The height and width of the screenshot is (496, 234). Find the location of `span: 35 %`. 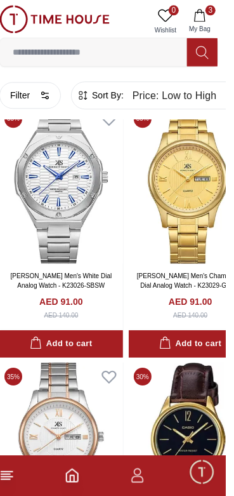

span: 35 % is located at coordinates (22, 376).